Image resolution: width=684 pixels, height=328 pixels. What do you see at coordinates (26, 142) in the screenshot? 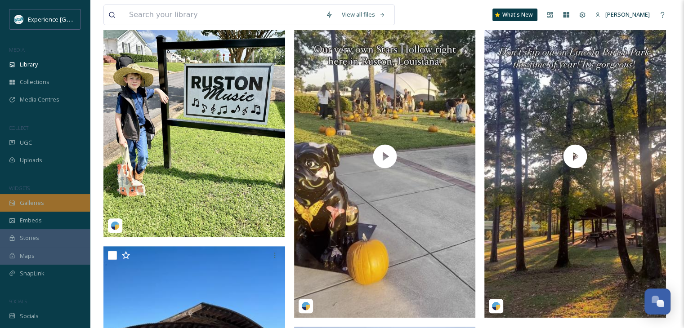
I see `span: UGC` at bounding box center [26, 142].